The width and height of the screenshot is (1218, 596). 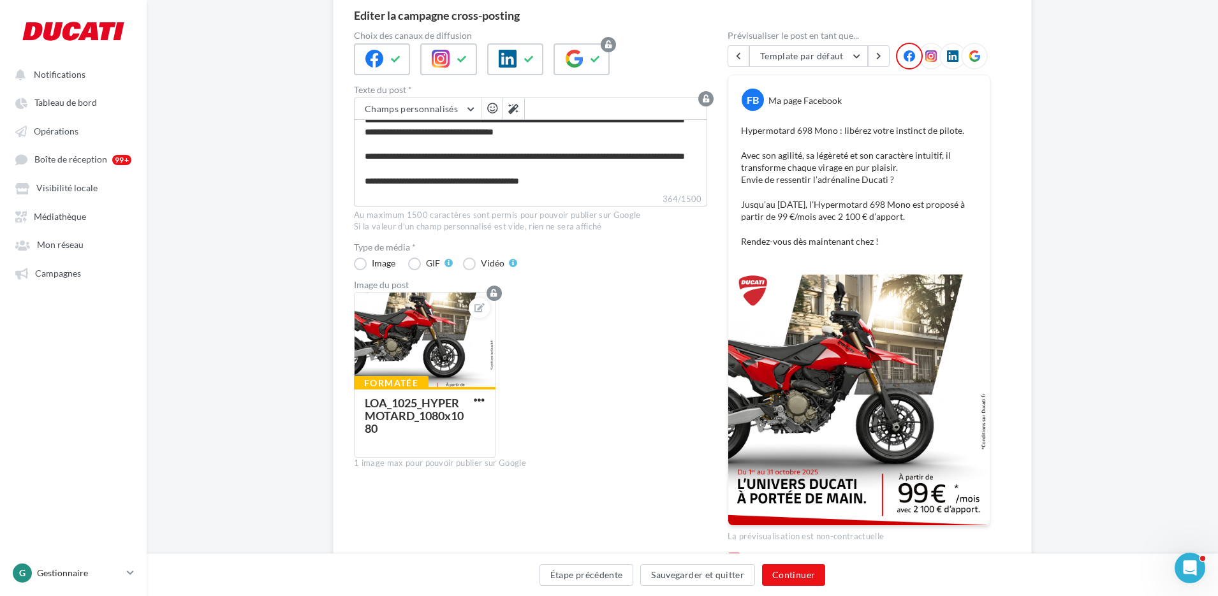 I want to click on div: LOA_1025_HYPERMOTARD_1080x1080, so click(x=414, y=416).